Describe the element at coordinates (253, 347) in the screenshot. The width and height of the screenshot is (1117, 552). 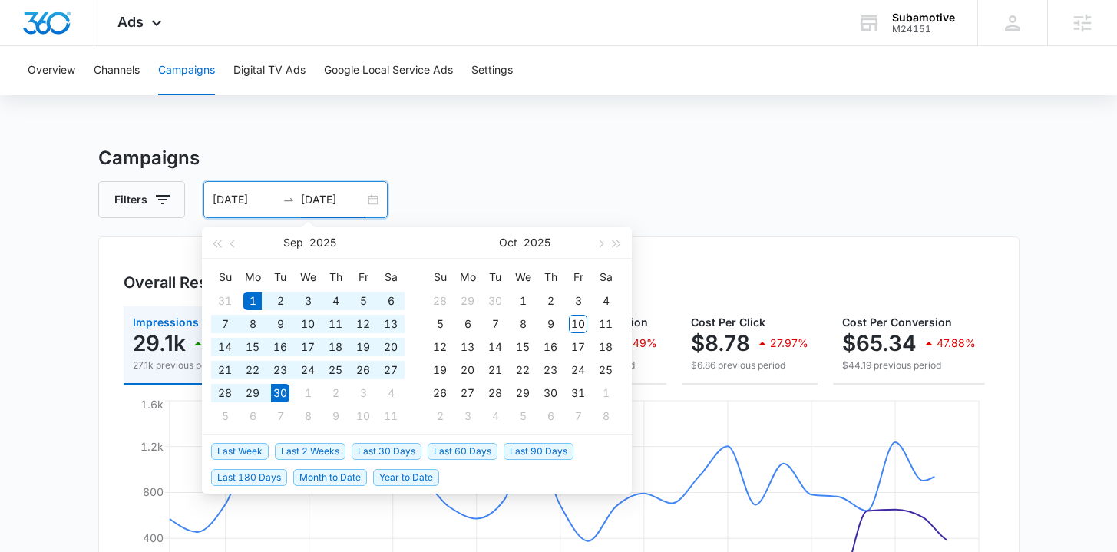
I see `td: 2025-09-15` at that location.